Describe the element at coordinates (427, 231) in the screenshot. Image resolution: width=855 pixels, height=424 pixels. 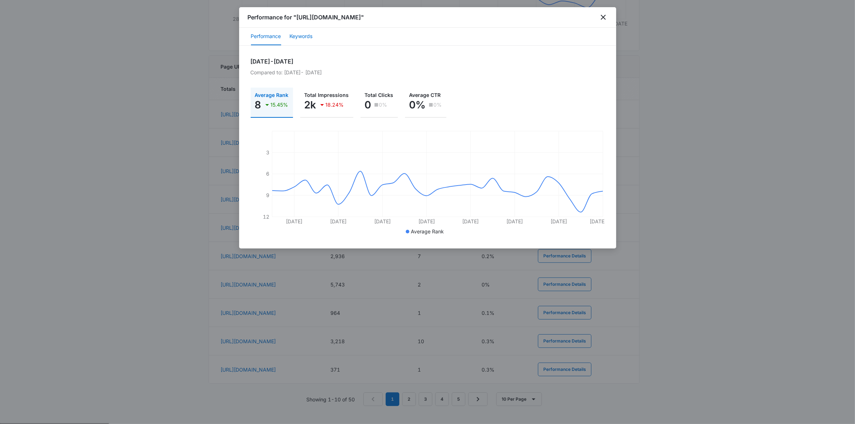
I see `span: Average Rank` at that location.